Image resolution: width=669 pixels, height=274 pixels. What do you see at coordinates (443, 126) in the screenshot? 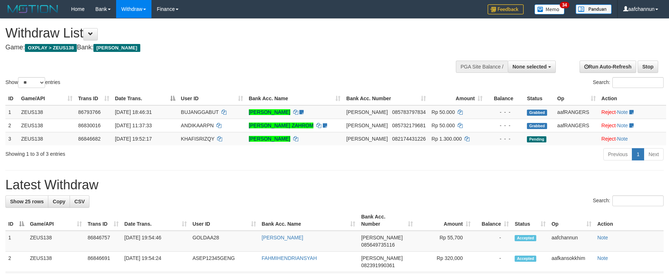
I see `span: Rp 50.000` at bounding box center [443, 126].